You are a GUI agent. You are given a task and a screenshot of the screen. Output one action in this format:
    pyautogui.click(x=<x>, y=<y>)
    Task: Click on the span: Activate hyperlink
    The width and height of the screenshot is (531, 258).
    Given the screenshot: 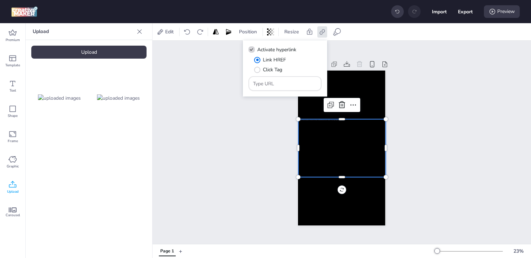 What is the action you would take?
    pyautogui.click(x=276, y=50)
    